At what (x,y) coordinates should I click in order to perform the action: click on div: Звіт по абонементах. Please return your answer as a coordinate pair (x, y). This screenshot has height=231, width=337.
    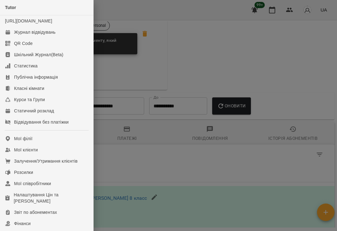
    Looking at the image, I should click on (36, 212).